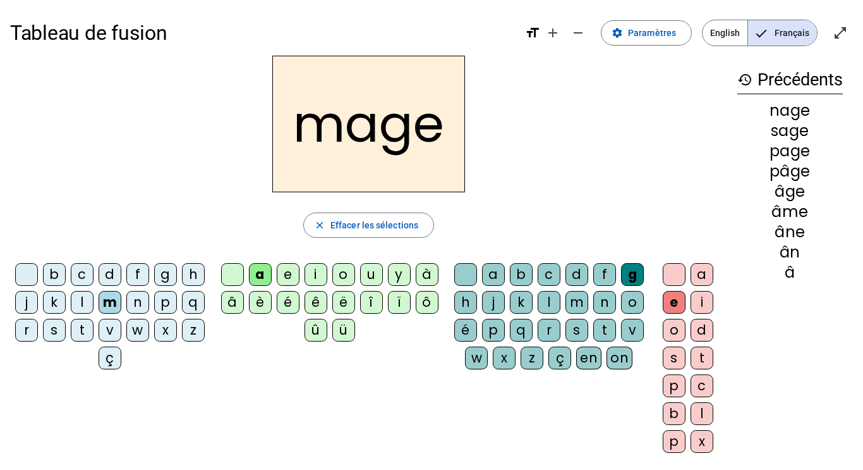 The height and width of the screenshot is (470, 863). I want to click on div: on, so click(619, 358).